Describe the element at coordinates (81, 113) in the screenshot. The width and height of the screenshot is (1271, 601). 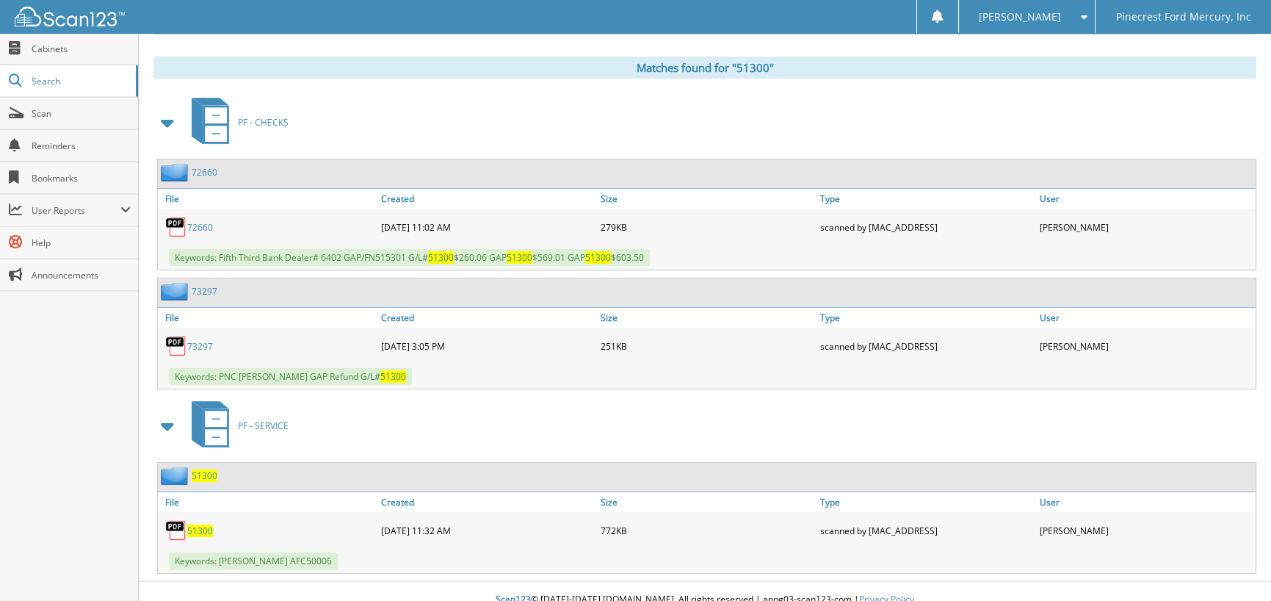
I see `span: Scan` at that location.